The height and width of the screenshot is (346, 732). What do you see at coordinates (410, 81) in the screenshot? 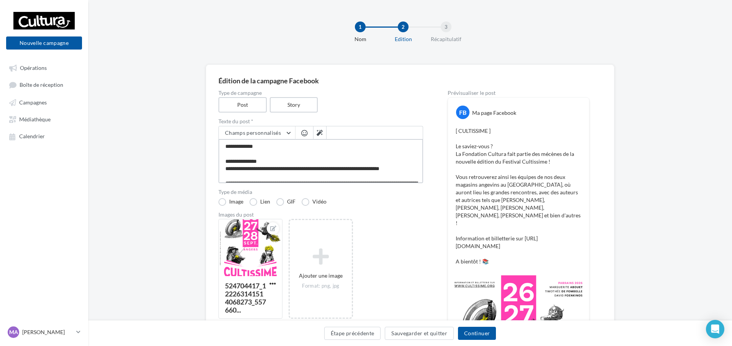
I see `div: Édition de la campagne Facebook` at bounding box center [410, 81].